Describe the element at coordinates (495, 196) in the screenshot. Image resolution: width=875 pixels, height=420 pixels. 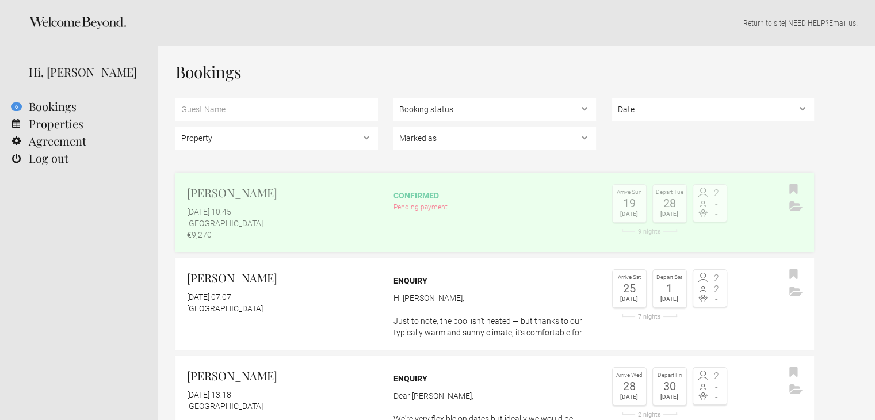
I see `div: confirmed` at that location.